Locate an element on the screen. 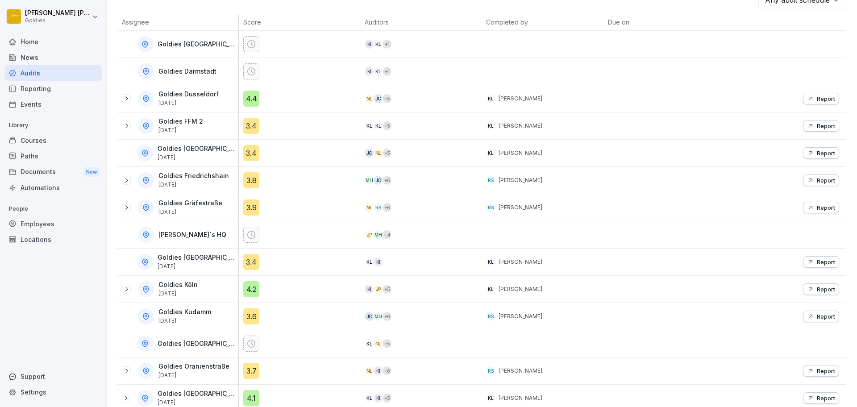  p: Completed by is located at coordinates (542, 22).